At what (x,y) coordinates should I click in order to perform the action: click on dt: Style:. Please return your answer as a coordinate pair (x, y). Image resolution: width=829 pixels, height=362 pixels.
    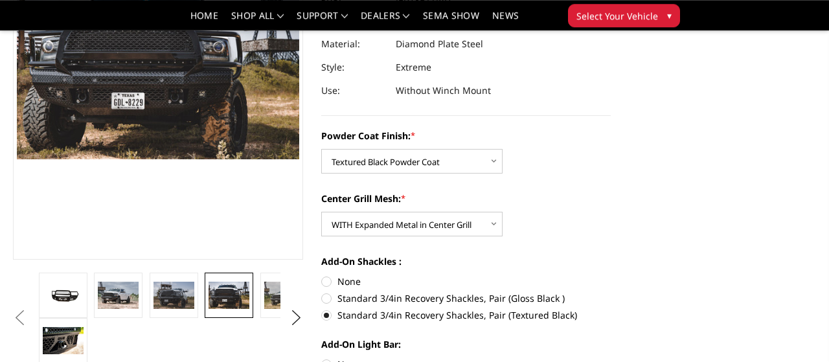
    Looking at the image, I should click on (354, 67).